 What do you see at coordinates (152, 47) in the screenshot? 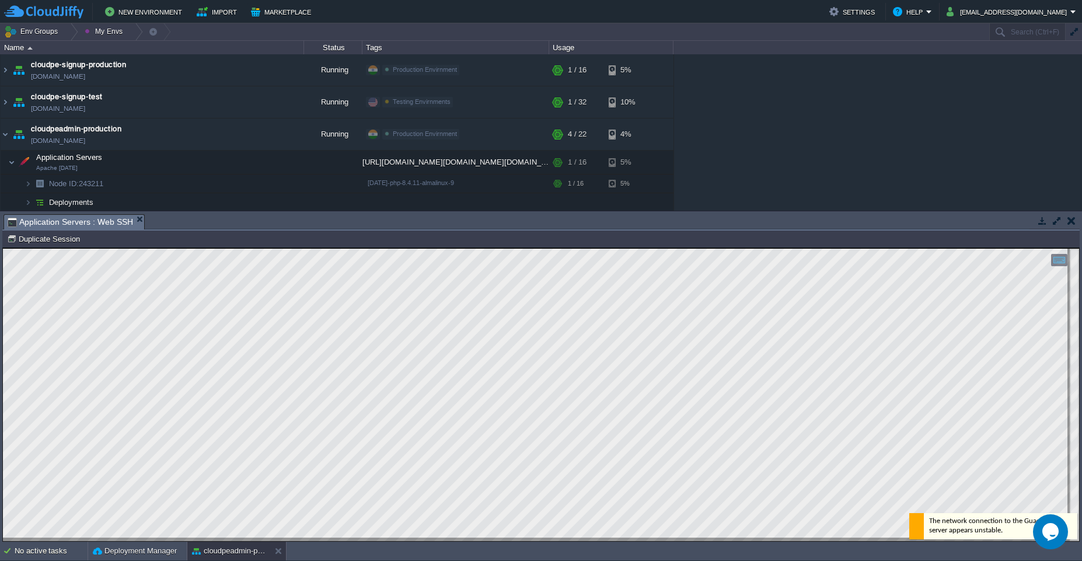
I see `div: Name` at bounding box center [152, 47].